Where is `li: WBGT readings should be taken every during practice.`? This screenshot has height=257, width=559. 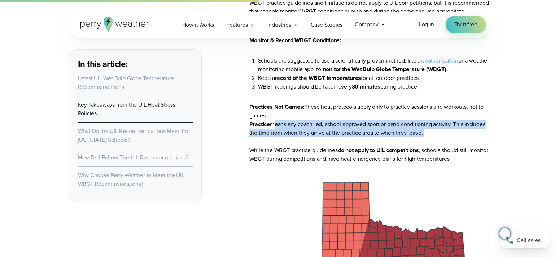 li: WBGT readings should be taken every during practice. is located at coordinates (374, 87).